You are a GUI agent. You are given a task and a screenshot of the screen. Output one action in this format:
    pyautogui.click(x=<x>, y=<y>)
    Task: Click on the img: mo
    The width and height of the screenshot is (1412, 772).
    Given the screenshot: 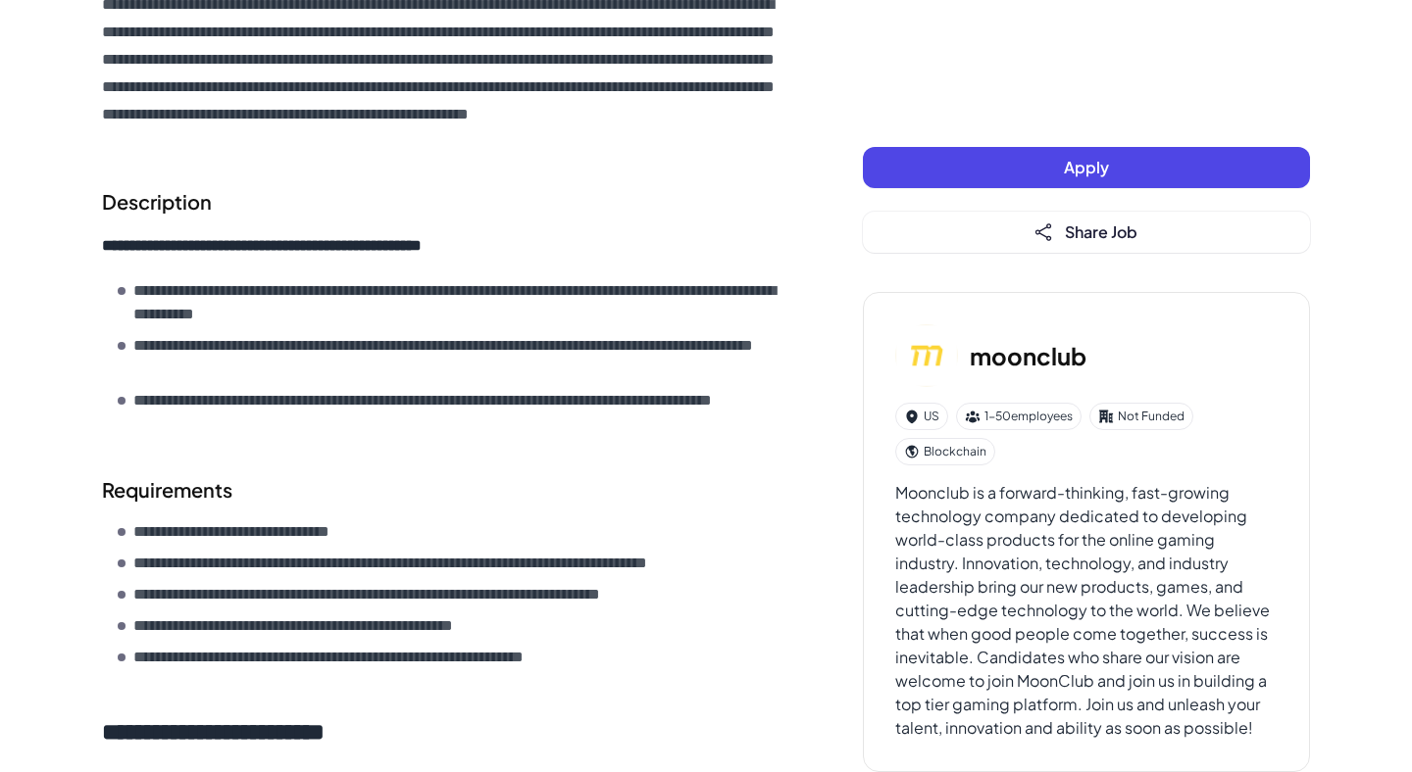 What is the action you would take?
    pyautogui.click(x=926, y=356)
    